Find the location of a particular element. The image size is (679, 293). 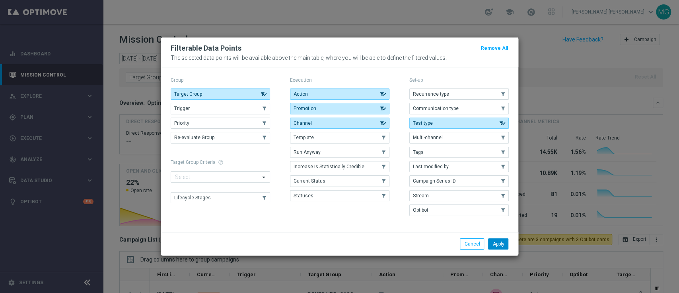

button: Action is located at coordinates (340, 94).